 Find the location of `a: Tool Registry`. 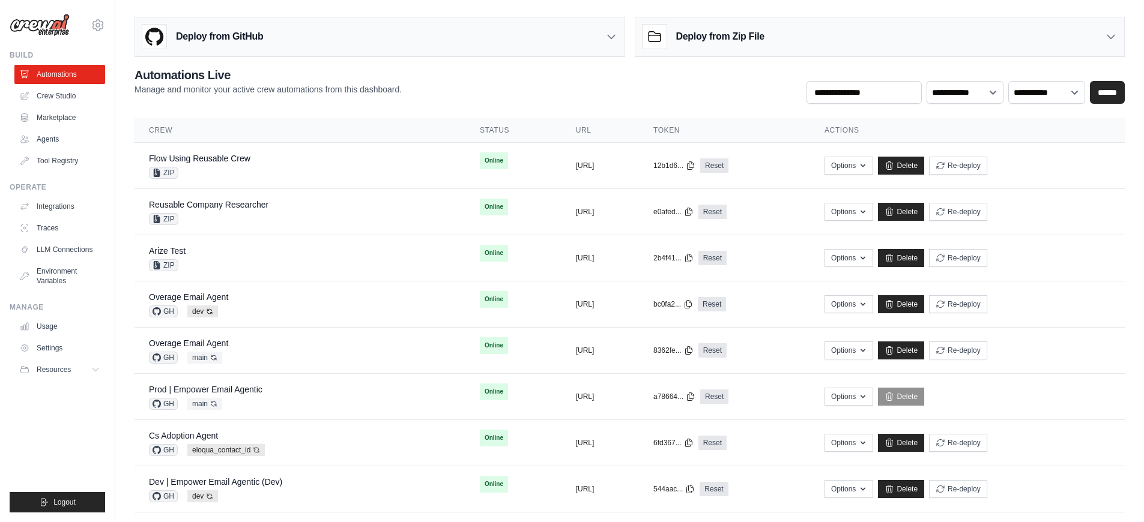

a: Tool Registry is located at coordinates (59, 161).